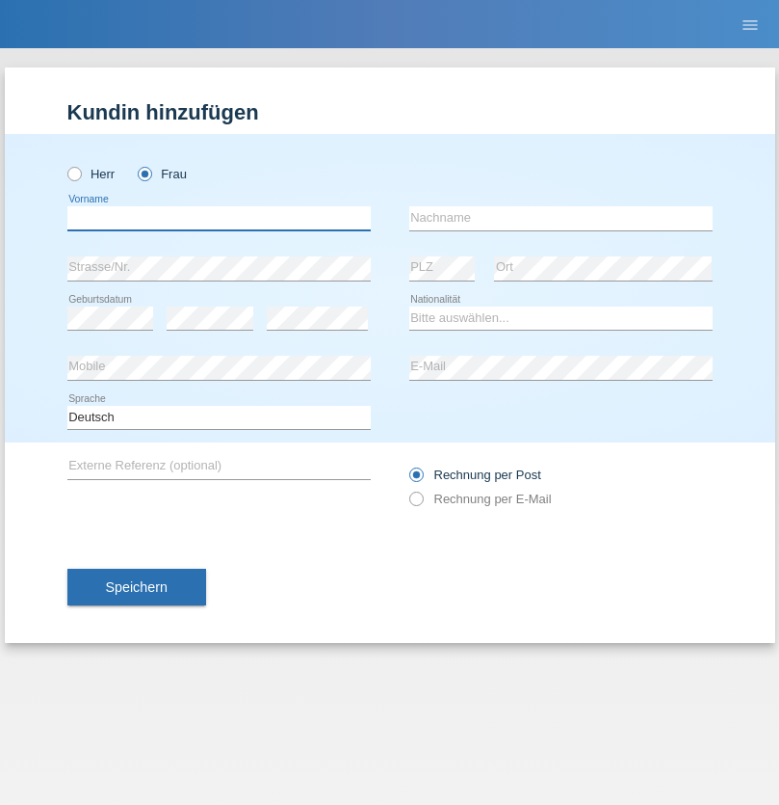  What do you see at coordinates (73, 172) in the screenshot?
I see `input: Herr` at bounding box center [73, 172].